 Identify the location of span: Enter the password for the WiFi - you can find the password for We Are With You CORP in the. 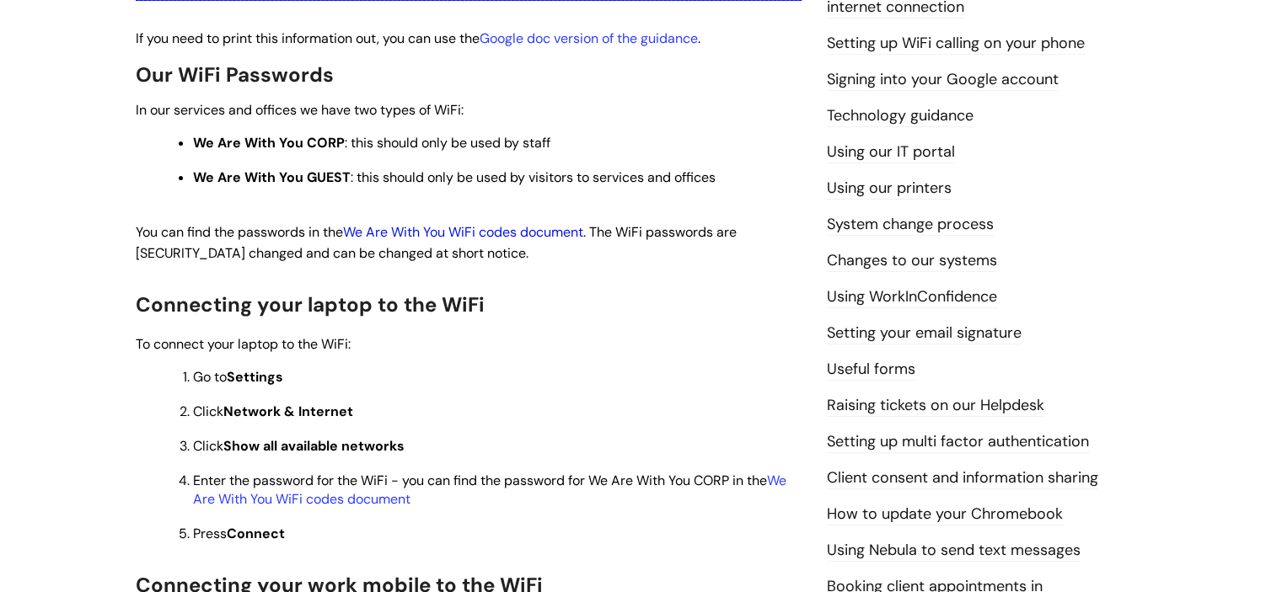
(490, 490).